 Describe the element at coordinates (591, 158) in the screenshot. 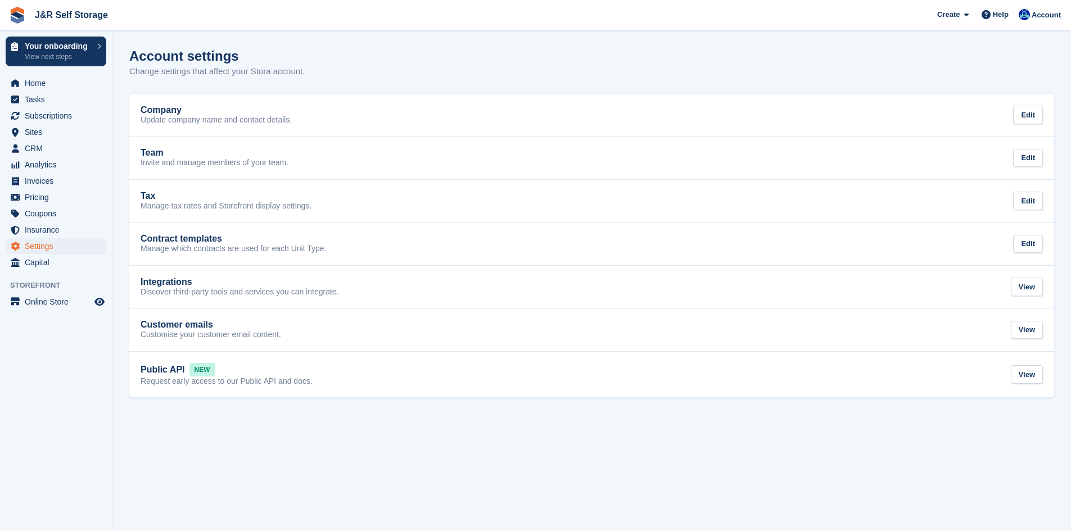

I see `a: Team Invite and manage members of your team. Edit` at that location.